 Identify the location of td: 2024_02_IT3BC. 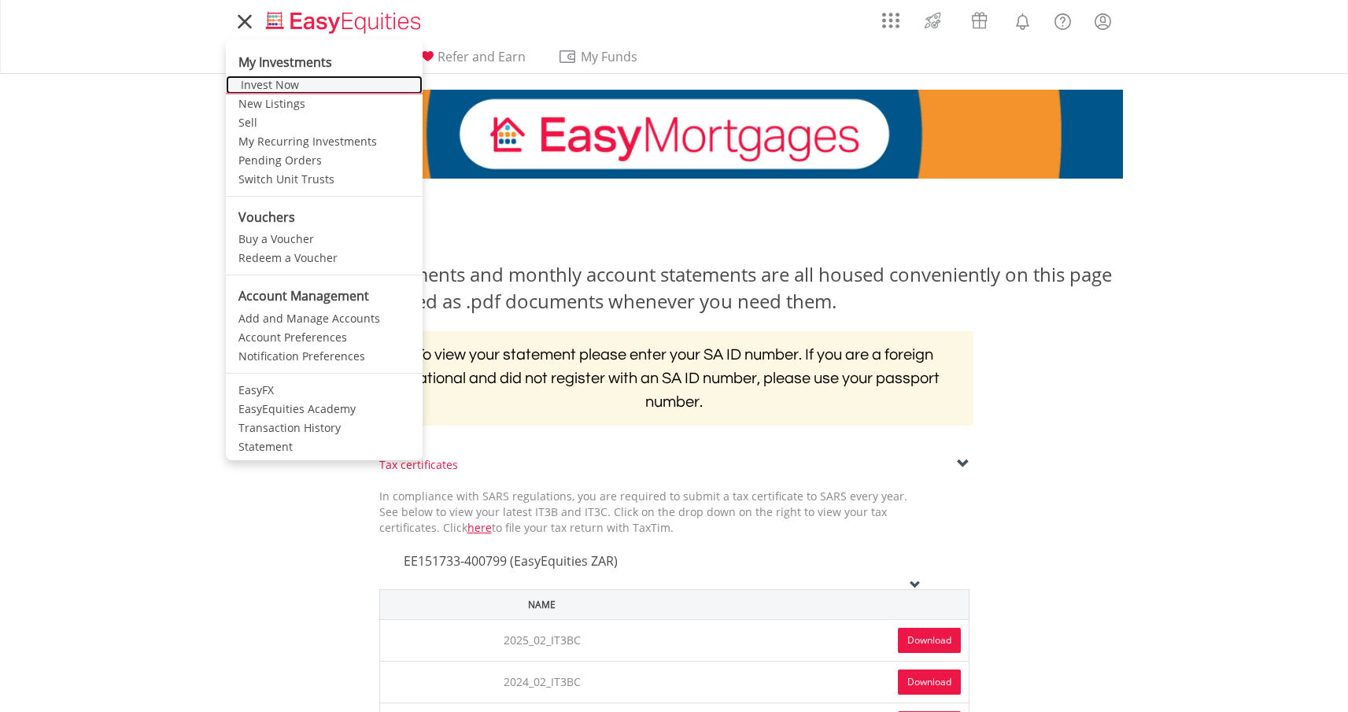
(542, 682).